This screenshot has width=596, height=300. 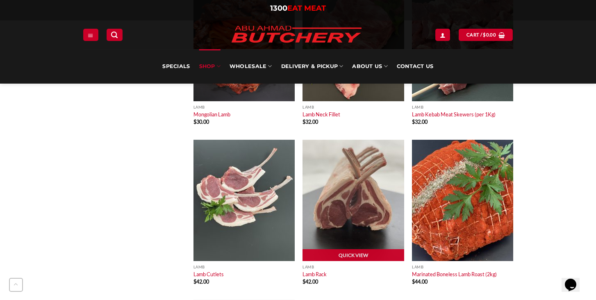 What do you see at coordinates (353, 255) in the screenshot?
I see `a: Quick View` at bounding box center [353, 255].